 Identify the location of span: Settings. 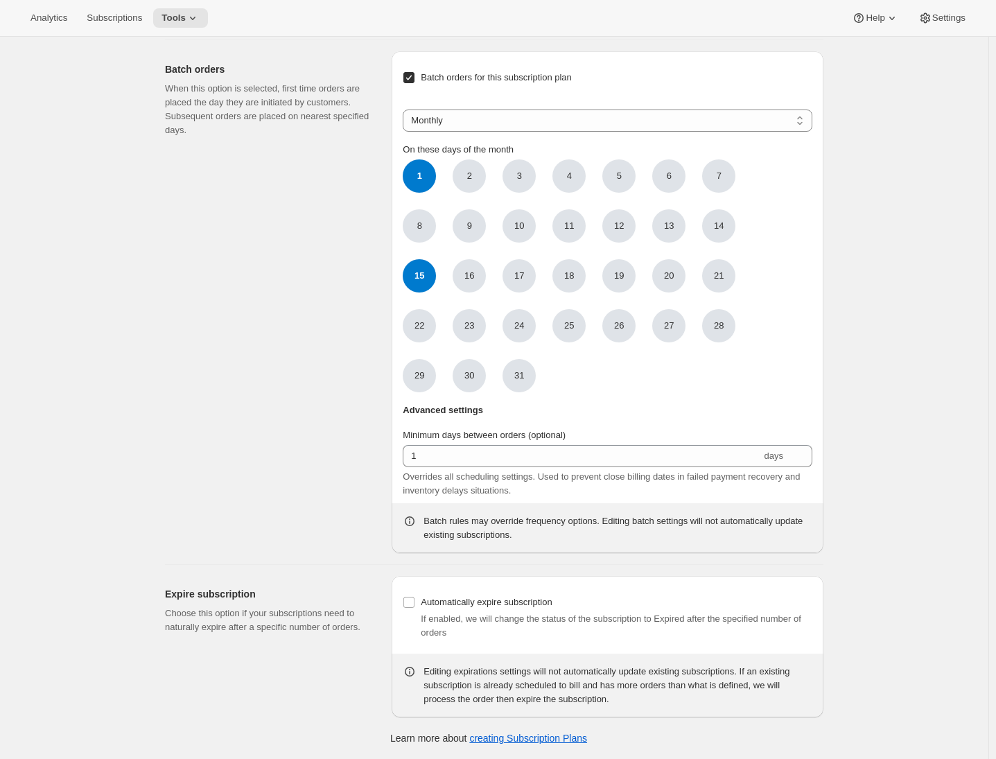
(949, 18).